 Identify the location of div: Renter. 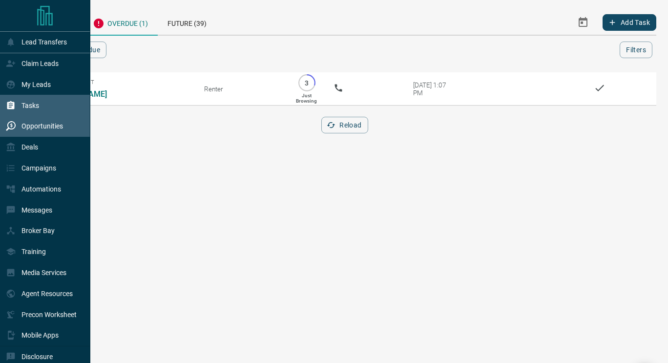
(242, 89).